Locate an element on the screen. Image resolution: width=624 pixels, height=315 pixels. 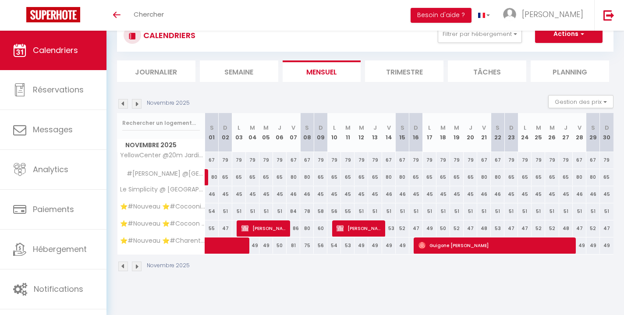
div: 84 is located at coordinates (293, 211).